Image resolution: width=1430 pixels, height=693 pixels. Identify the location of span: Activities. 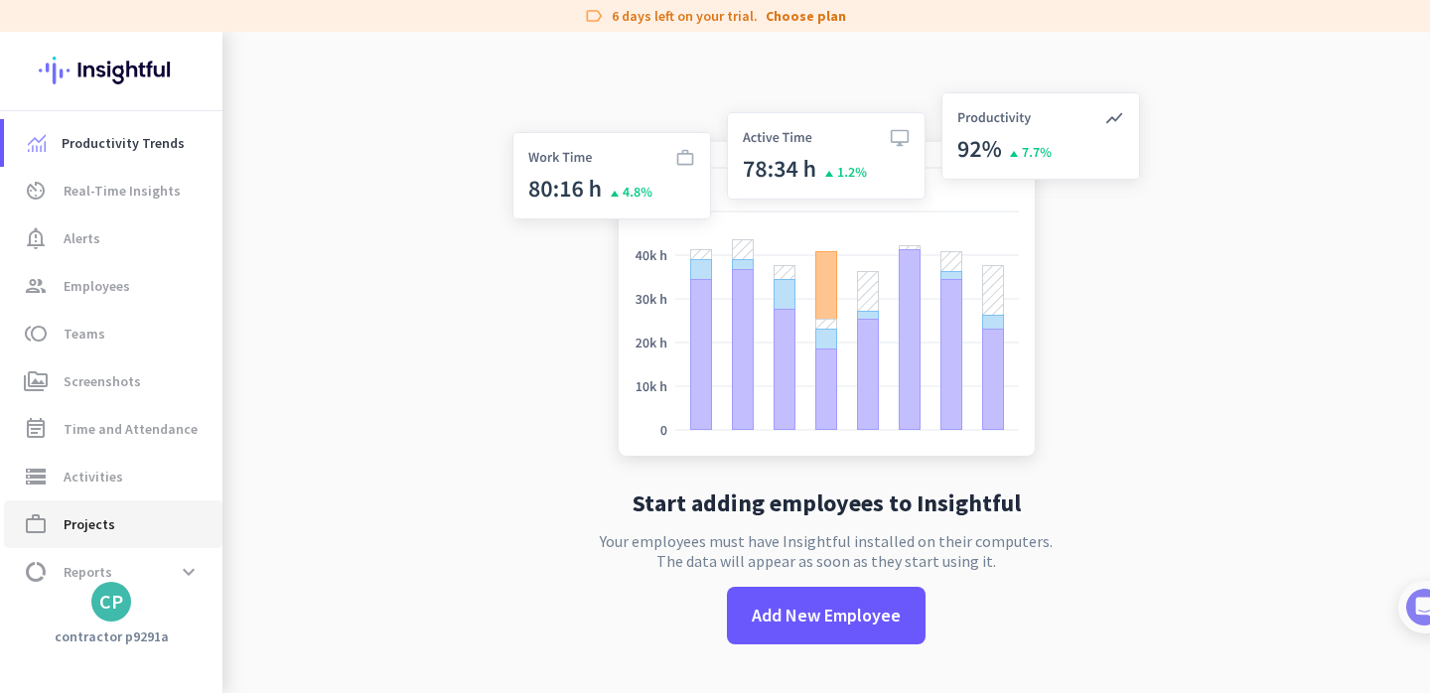
(93, 477).